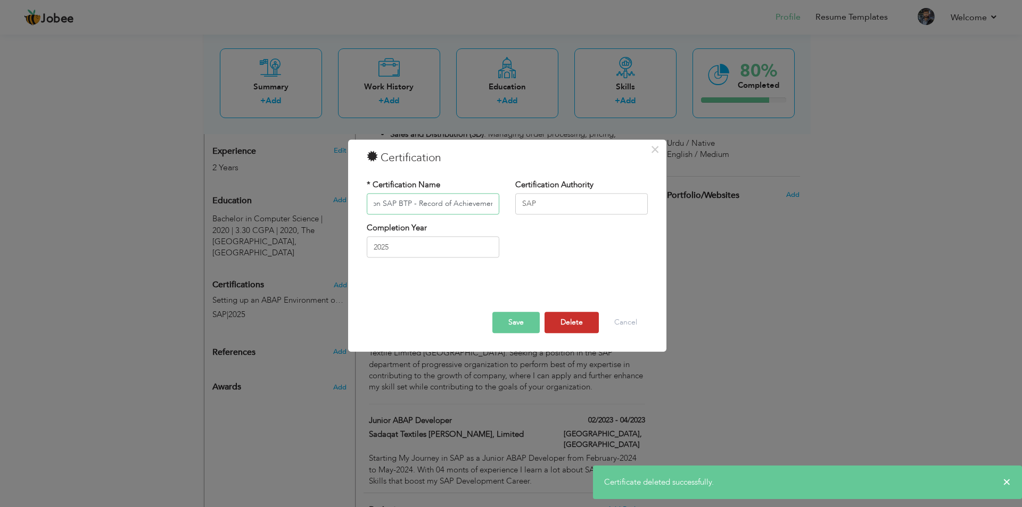 This screenshot has width=1022, height=507. Describe the element at coordinates (554, 185) in the screenshot. I see `label: Certification Authority` at that location.